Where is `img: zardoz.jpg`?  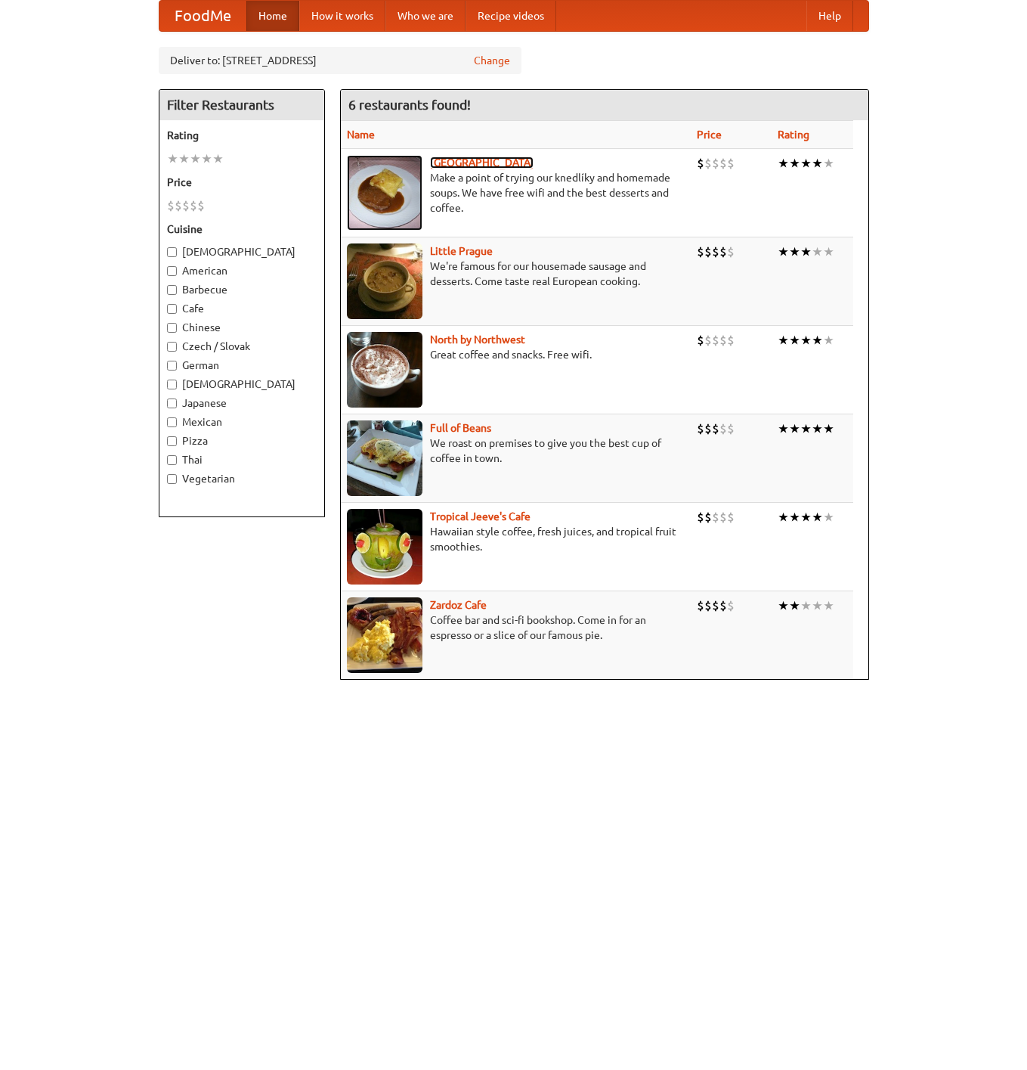
img: zardoz.jpg is located at coordinates (385, 635).